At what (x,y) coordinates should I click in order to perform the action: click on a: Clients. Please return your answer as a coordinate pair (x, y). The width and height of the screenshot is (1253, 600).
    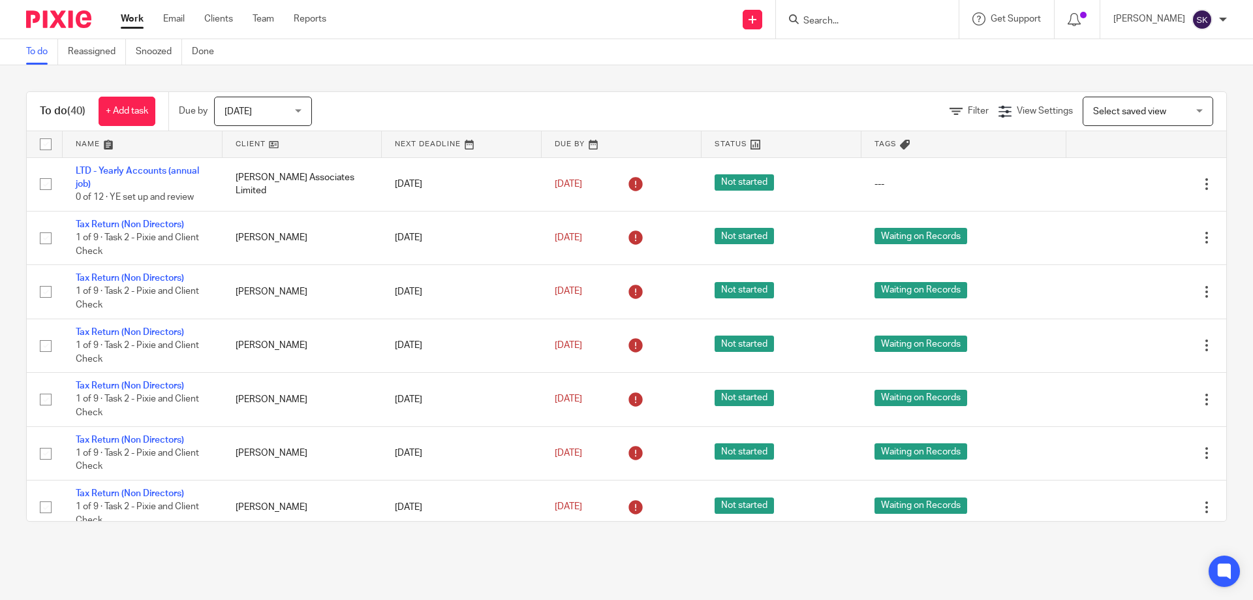
    Looking at the image, I should click on (219, 19).